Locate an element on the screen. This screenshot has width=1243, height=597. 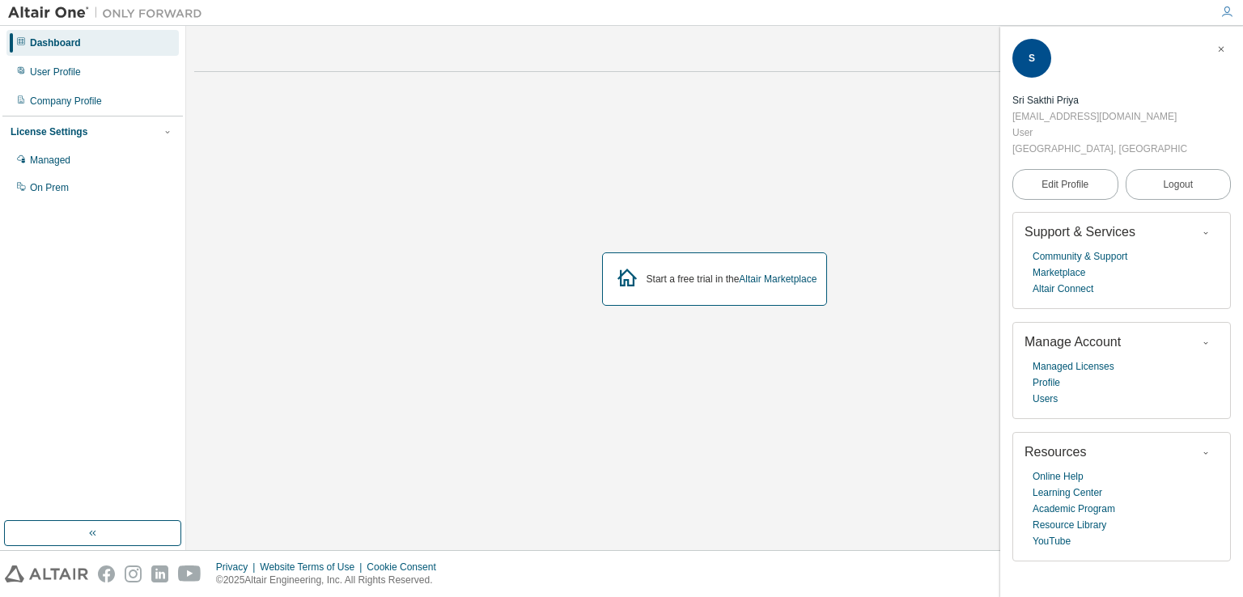
div: User is located at coordinates (1100, 133).